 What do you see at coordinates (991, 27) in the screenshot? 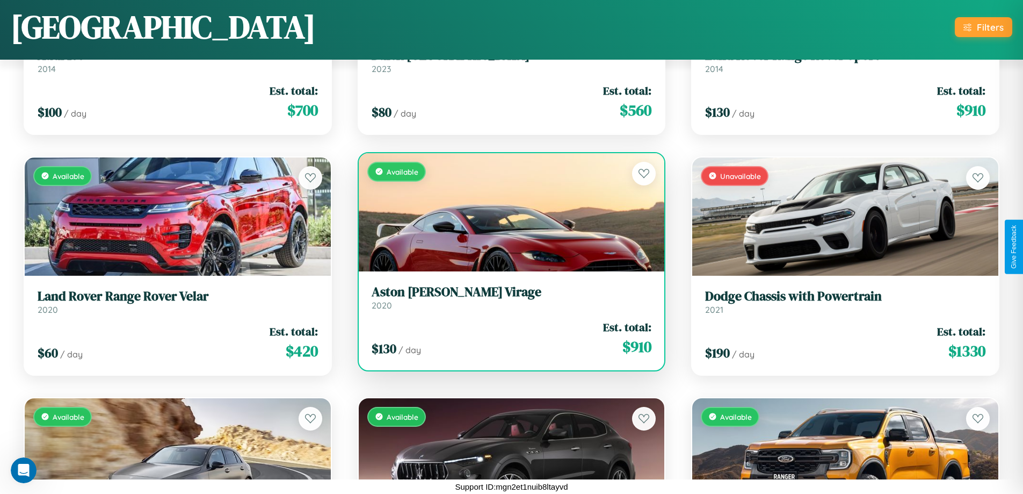
I see `div: Filters` at bounding box center [991, 27].